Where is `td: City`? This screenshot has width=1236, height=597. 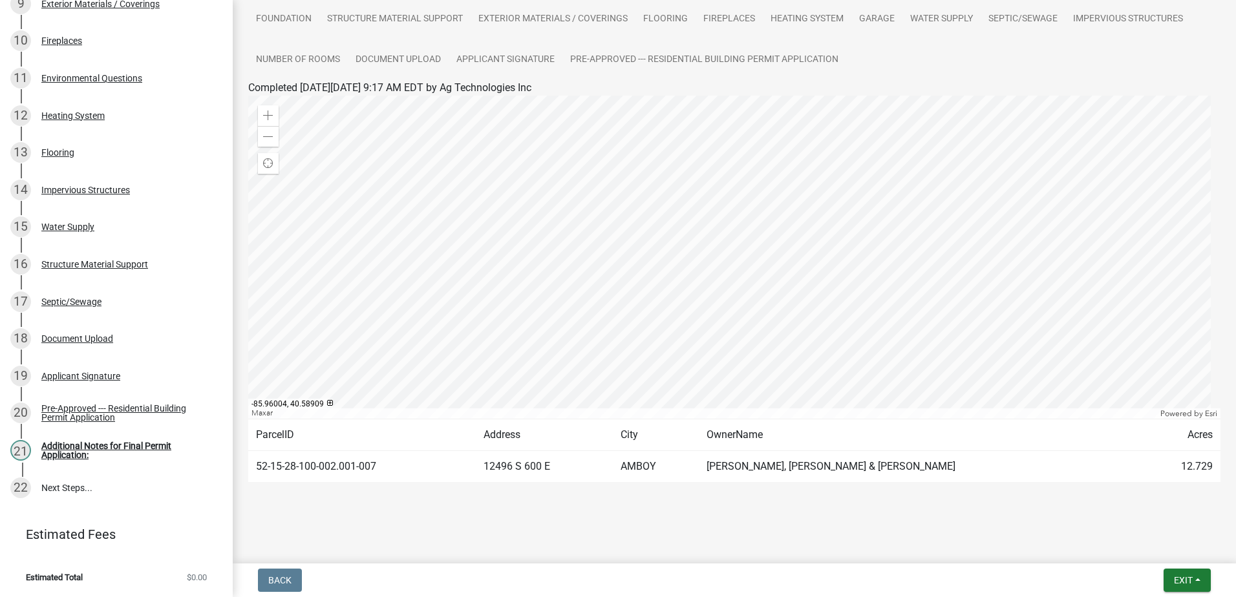
td: City is located at coordinates (656, 435).